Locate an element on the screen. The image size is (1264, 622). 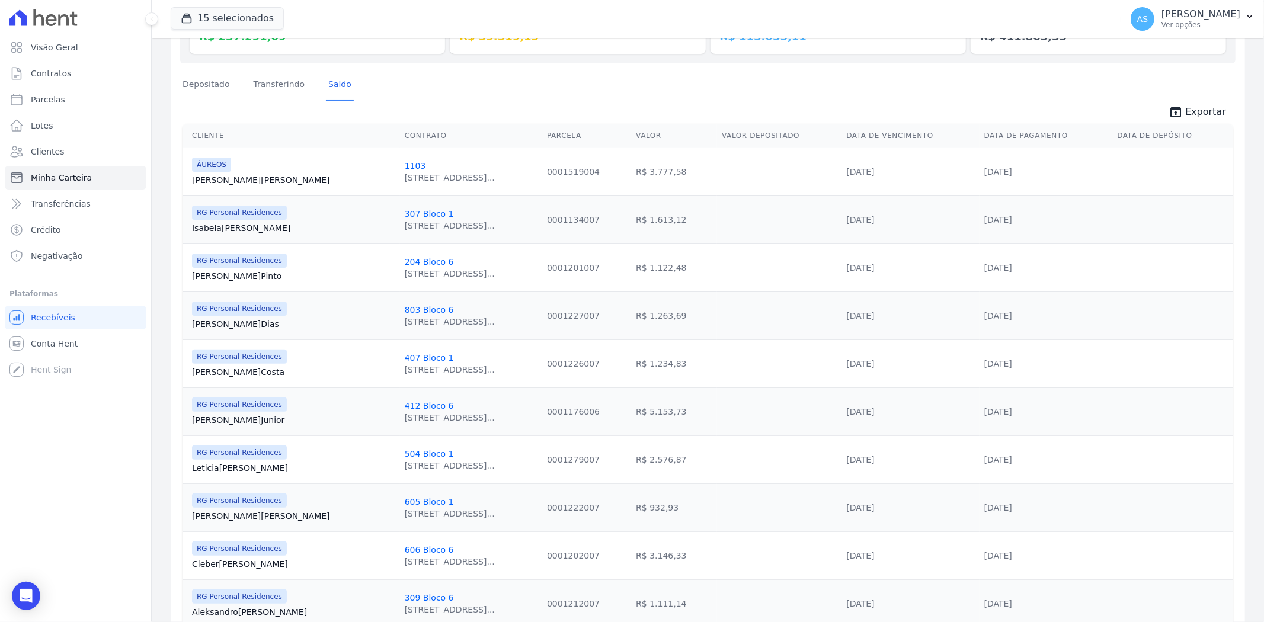
a: 0001519004 is located at coordinates (573, 172).